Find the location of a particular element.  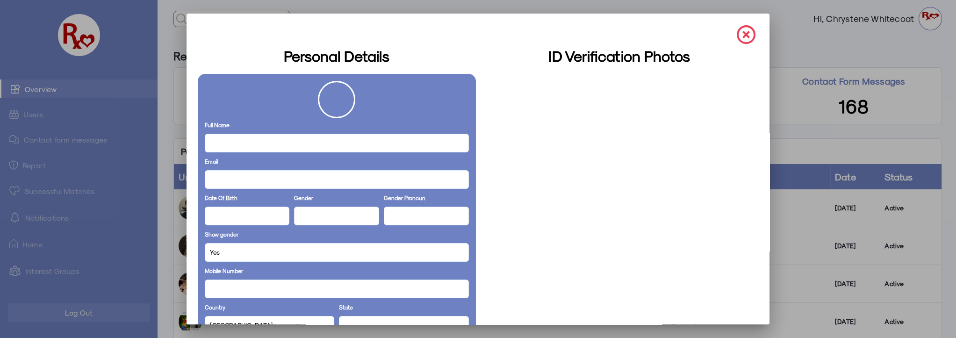

label: Full Name is located at coordinates (217, 125).